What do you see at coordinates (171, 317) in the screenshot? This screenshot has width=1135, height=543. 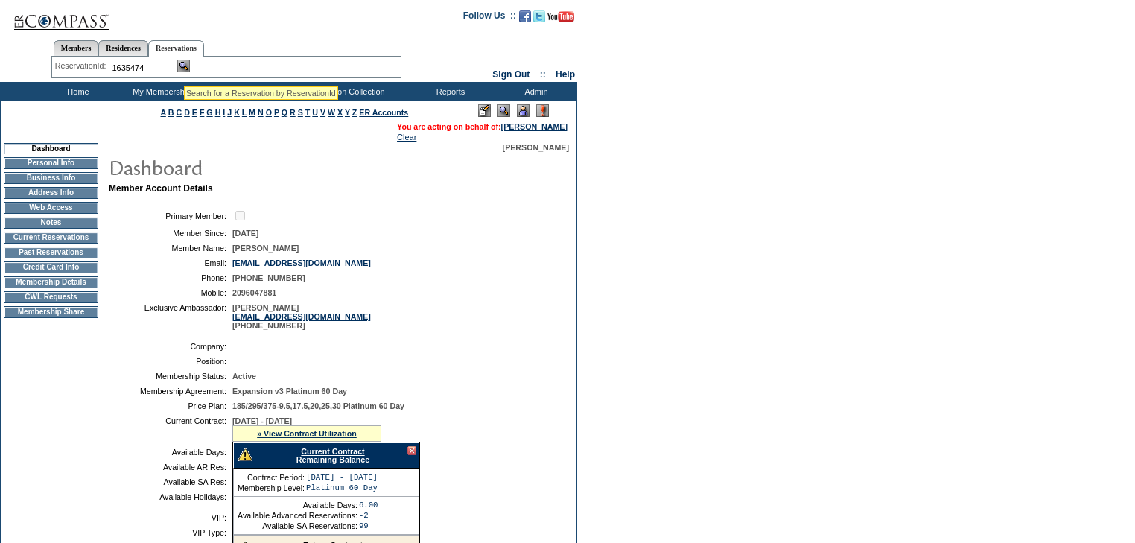 I see `td: Exclusive Ambassador:` at bounding box center [171, 317].